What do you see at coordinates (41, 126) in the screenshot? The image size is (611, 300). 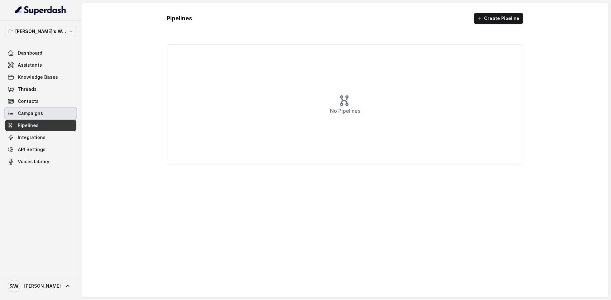 I see `a: Pipelines` at bounding box center [41, 126].